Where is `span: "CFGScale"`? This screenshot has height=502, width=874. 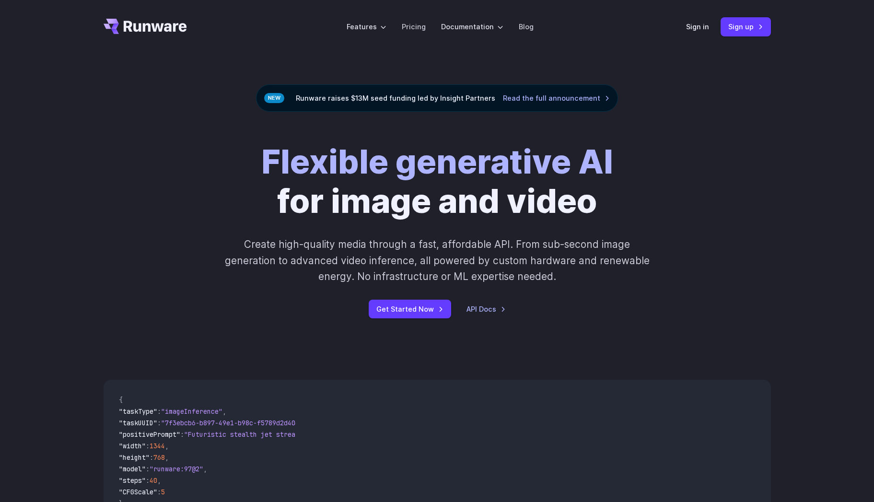 span: "CFGScale" is located at coordinates (138, 492).